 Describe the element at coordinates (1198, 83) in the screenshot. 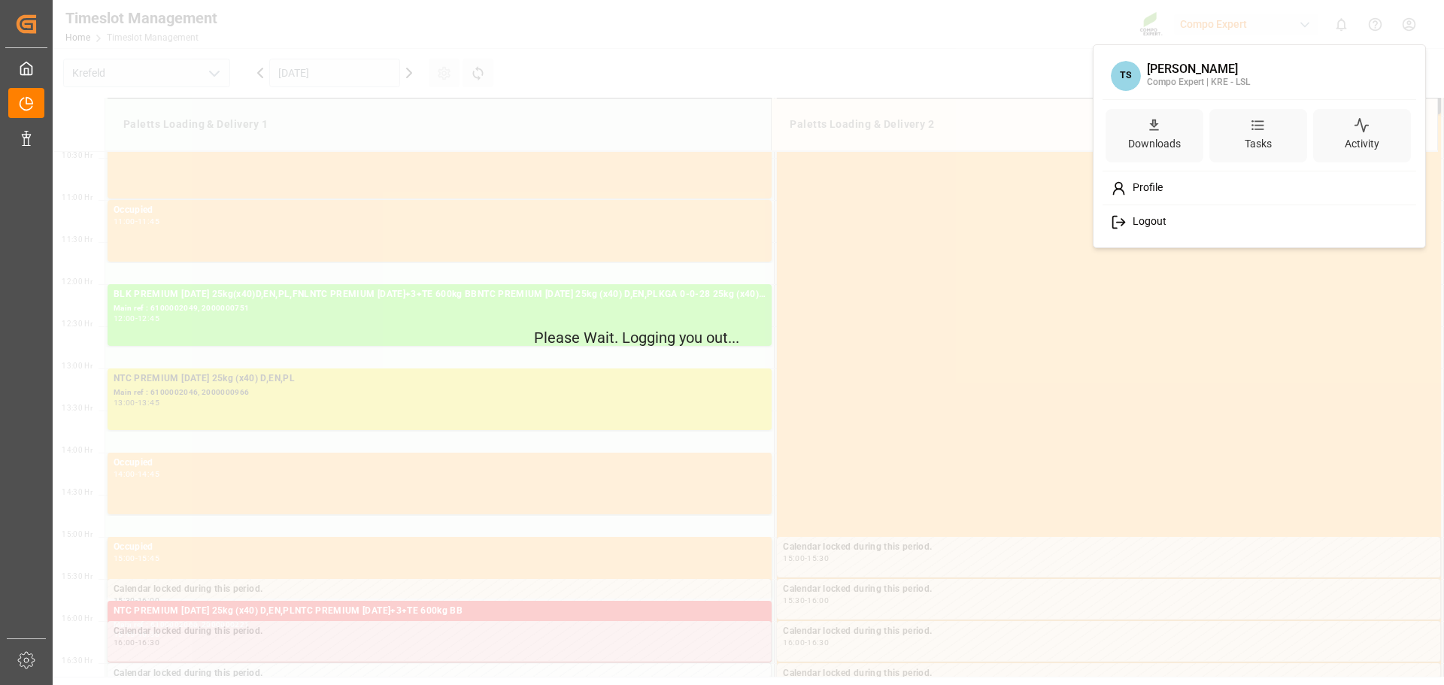

I see `div: Compo Expert | KRE - LSL` at that location.